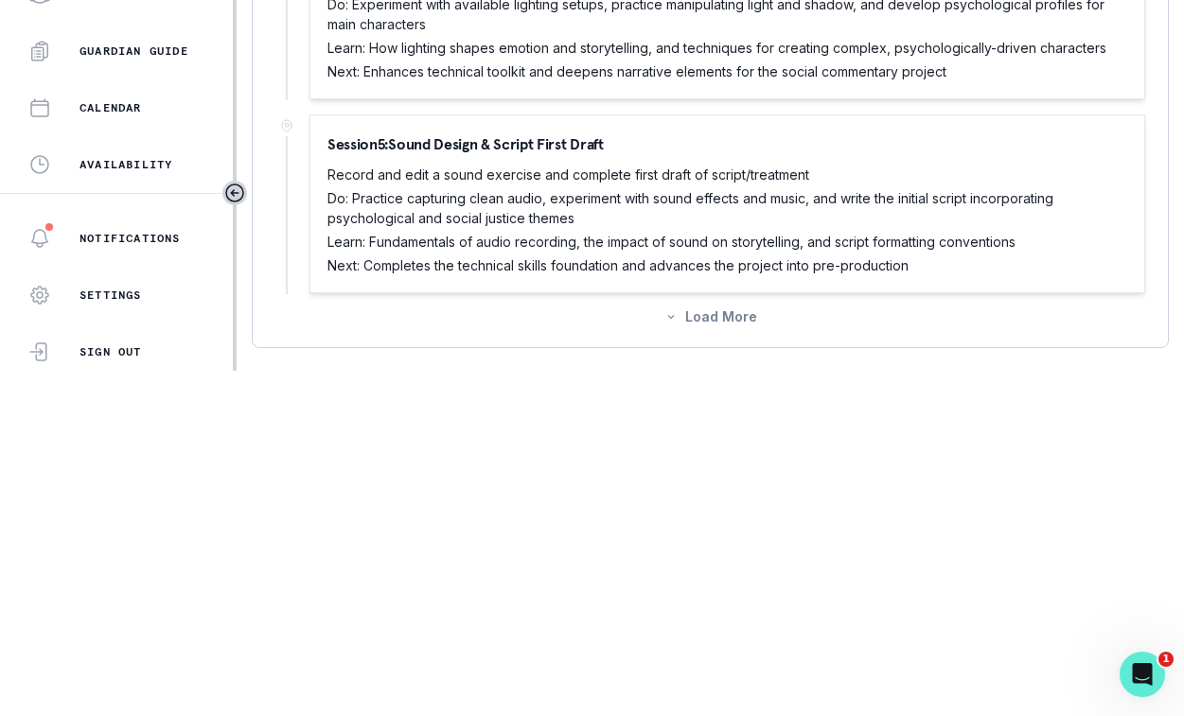 The width and height of the screenshot is (1184, 716). Describe the element at coordinates (711, 316) in the screenshot. I see `button: Load More` at that location.